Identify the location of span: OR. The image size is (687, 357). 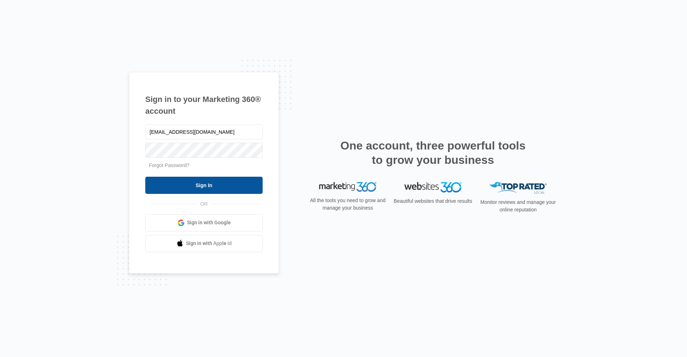
(204, 204).